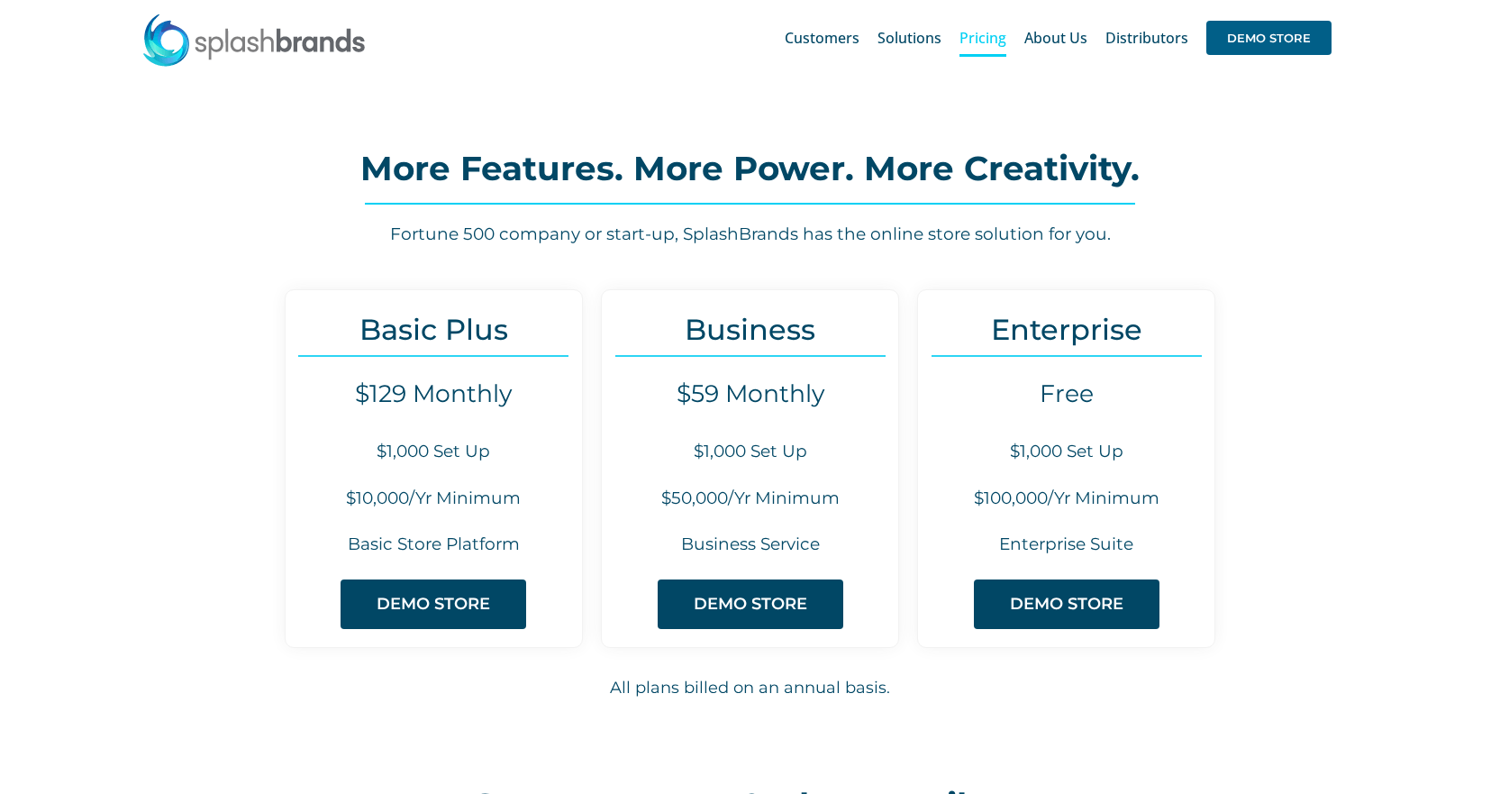 This screenshot has width=1500, height=794. Describe the element at coordinates (983, 38) in the screenshot. I see `a: Pricing` at that location.